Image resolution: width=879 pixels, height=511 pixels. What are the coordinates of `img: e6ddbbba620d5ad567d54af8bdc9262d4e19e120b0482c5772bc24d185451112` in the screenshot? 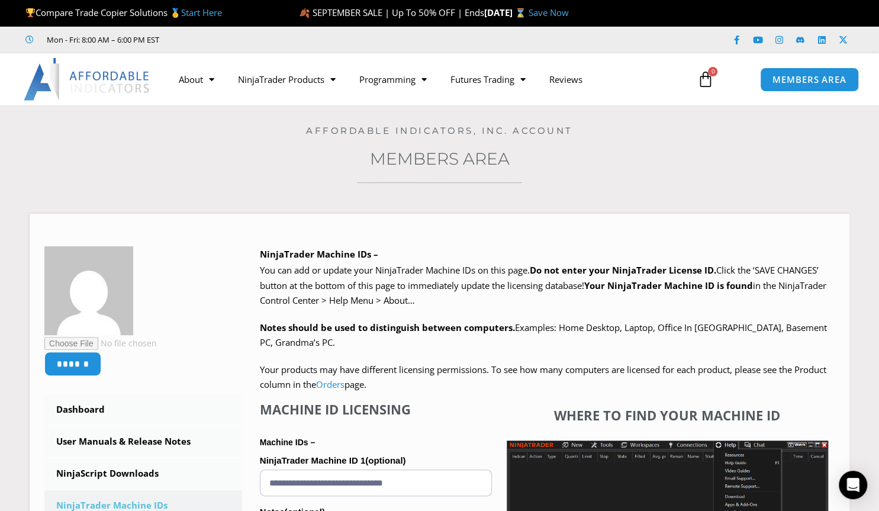 It's located at (89, 290).